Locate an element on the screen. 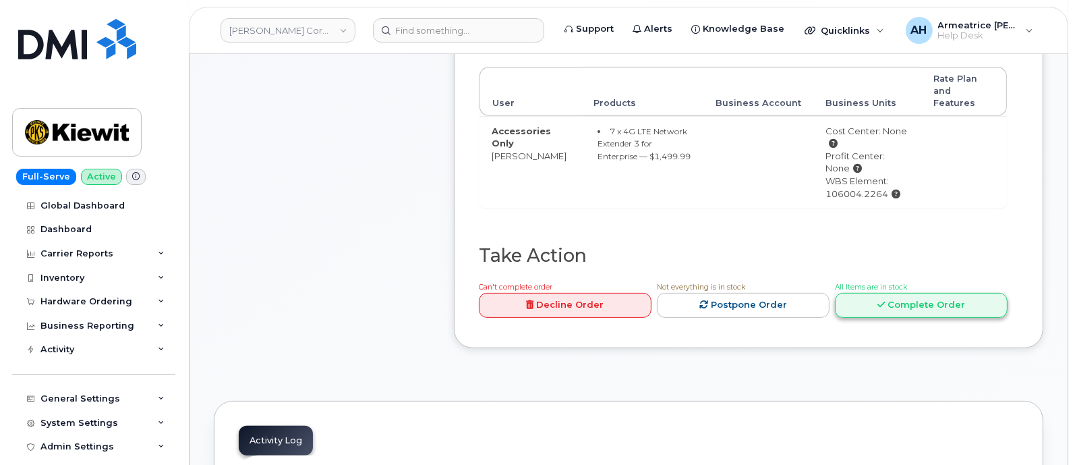 This screenshot has height=465, width=1075. a: Alerts is located at coordinates (652, 29).